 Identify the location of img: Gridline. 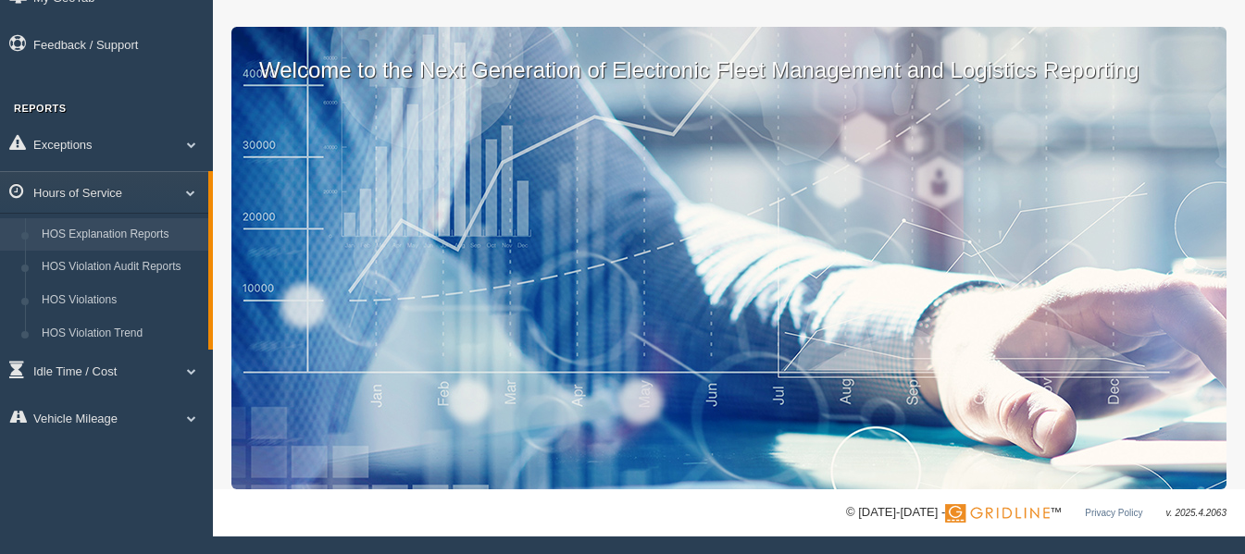
(997, 514).